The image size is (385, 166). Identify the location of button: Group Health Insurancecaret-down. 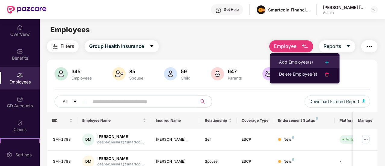
(122, 46).